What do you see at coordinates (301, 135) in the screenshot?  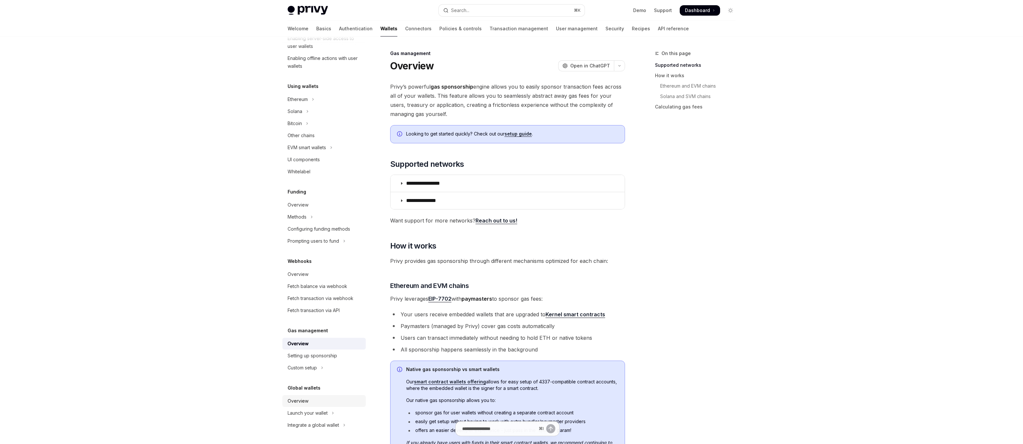 I see `div: Other chains` at bounding box center [301, 135].